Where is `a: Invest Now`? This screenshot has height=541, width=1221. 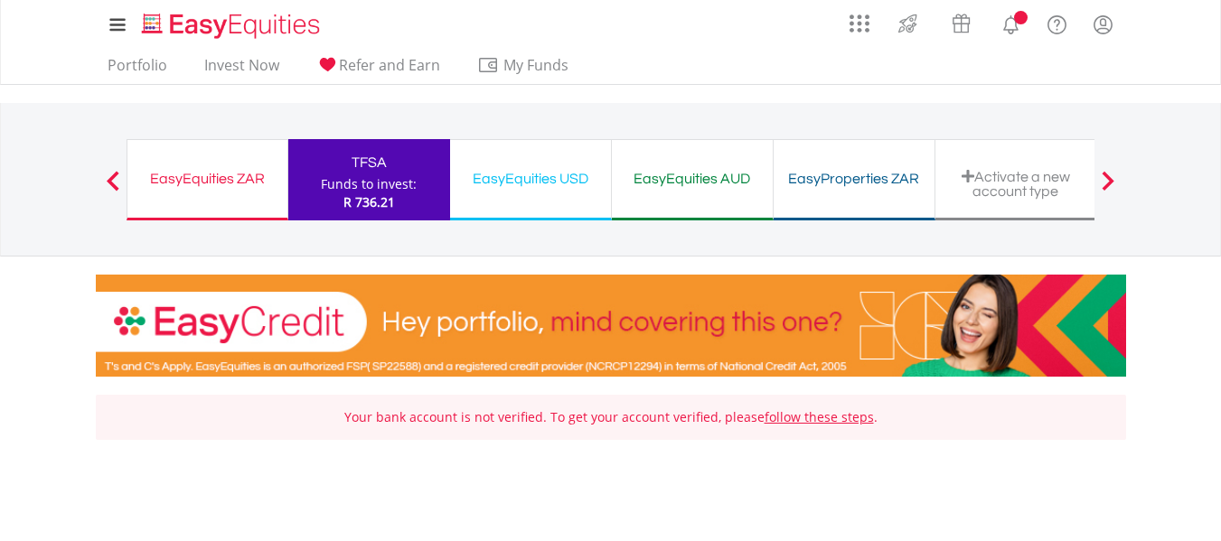 a: Invest Now is located at coordinates (241, 70).